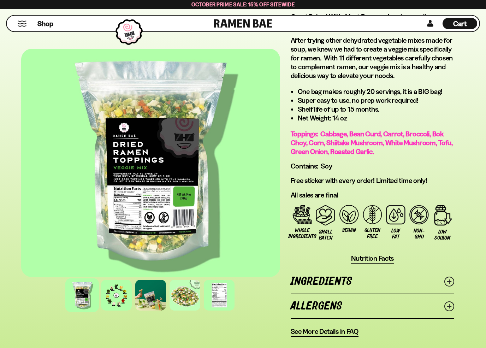 Image resolution: width=486 pixels, height=348 pixels. I want to click on span: October Prime Sale: 15% off Sitewide, so click(243, 4).